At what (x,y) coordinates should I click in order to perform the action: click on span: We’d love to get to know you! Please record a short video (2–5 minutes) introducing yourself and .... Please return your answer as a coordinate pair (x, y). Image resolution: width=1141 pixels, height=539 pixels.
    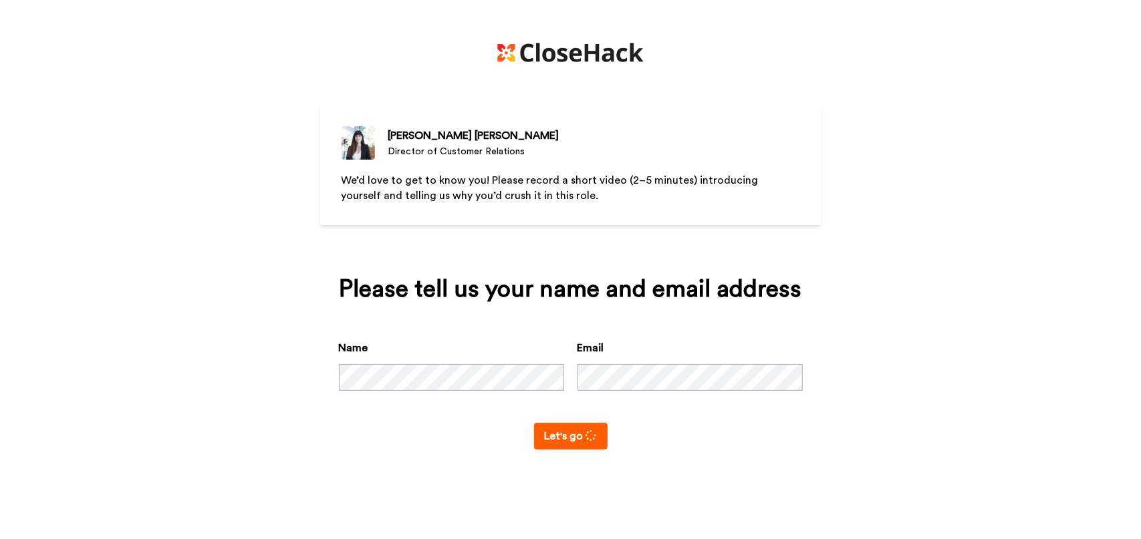
    Looking at the image, I should click on (551, 188).